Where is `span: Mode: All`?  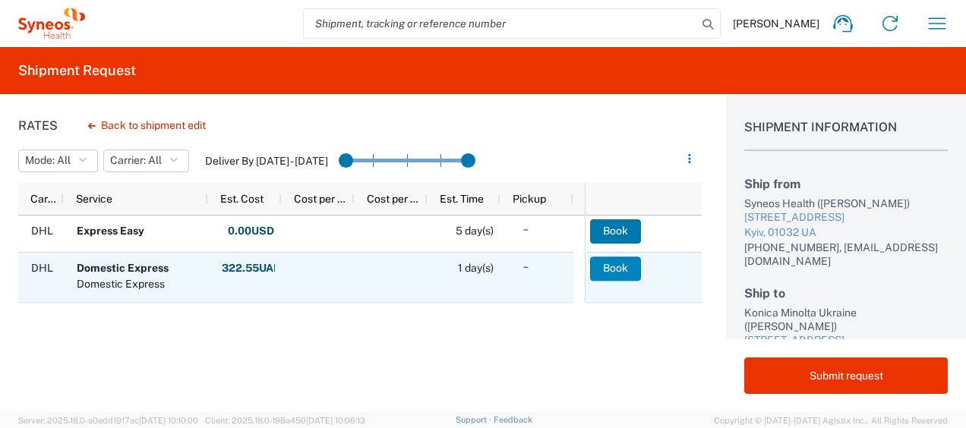
span: Mode: All is located at coordinates (48, 160).